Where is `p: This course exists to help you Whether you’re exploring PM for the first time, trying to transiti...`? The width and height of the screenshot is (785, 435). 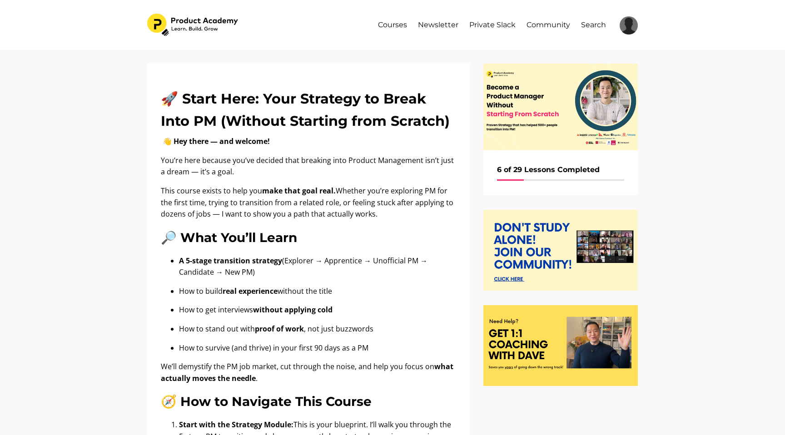
p: This course exists to help you Whether you’re exploring PM for the first time, trying to transiti... is located at coordinates (308, 203).